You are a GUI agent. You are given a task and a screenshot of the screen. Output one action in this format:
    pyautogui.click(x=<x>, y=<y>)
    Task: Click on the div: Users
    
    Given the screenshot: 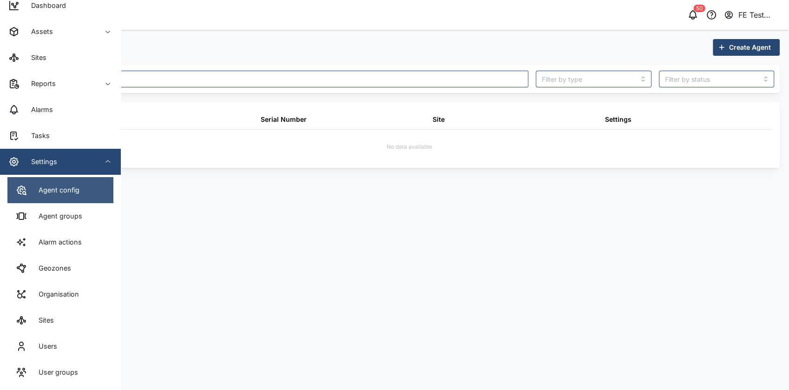 What is the action you would take?
    pyautogui.click(x=44, y=346)
    